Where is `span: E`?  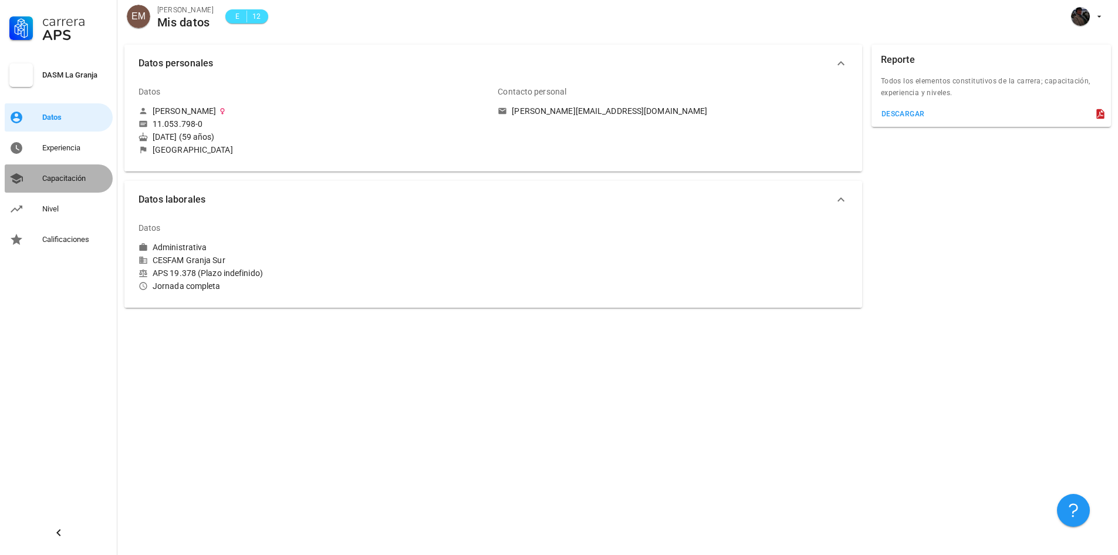 span: E is located at coordinates (237, 16).